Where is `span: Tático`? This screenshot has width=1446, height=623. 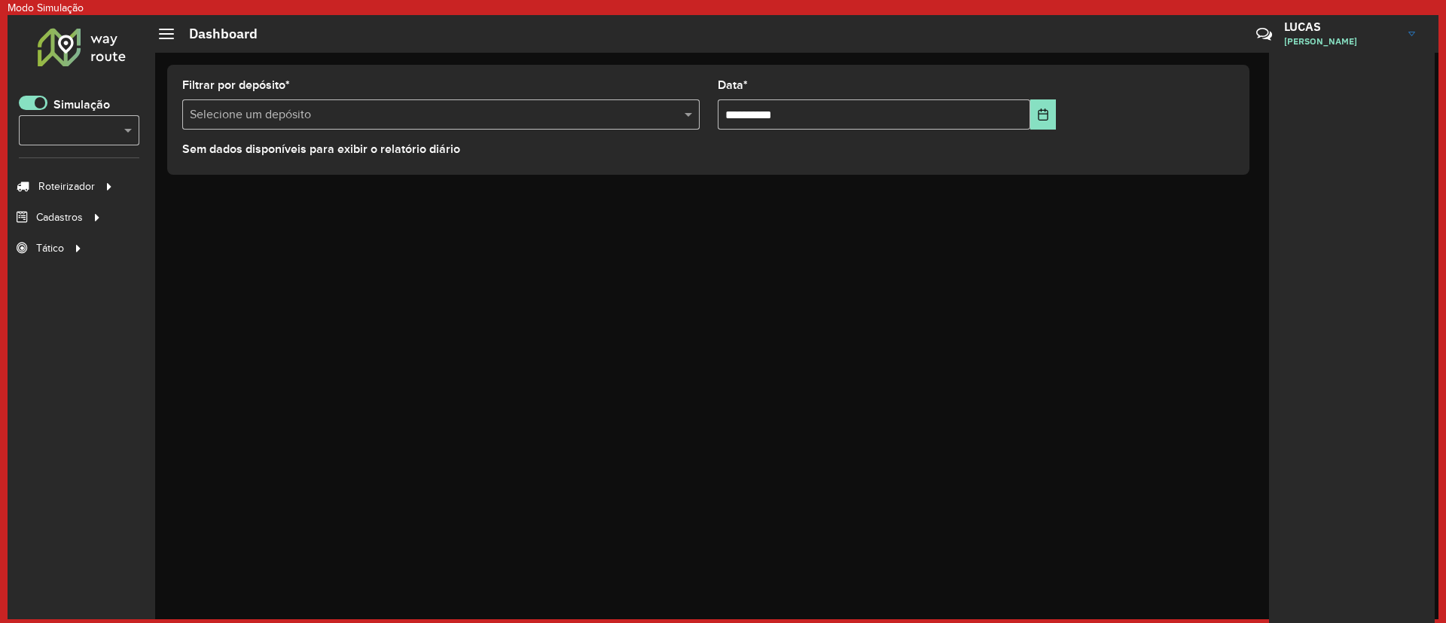
span: Tático is located at coordinates (50, 248).